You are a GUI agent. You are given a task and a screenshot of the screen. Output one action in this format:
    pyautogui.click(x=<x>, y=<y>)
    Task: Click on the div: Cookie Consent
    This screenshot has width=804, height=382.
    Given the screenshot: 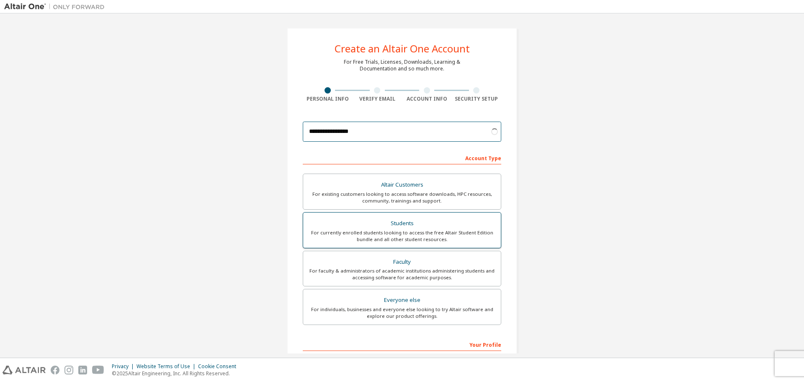 What is the action you would take?
    pyautogui.click(x=220, y=366)
    